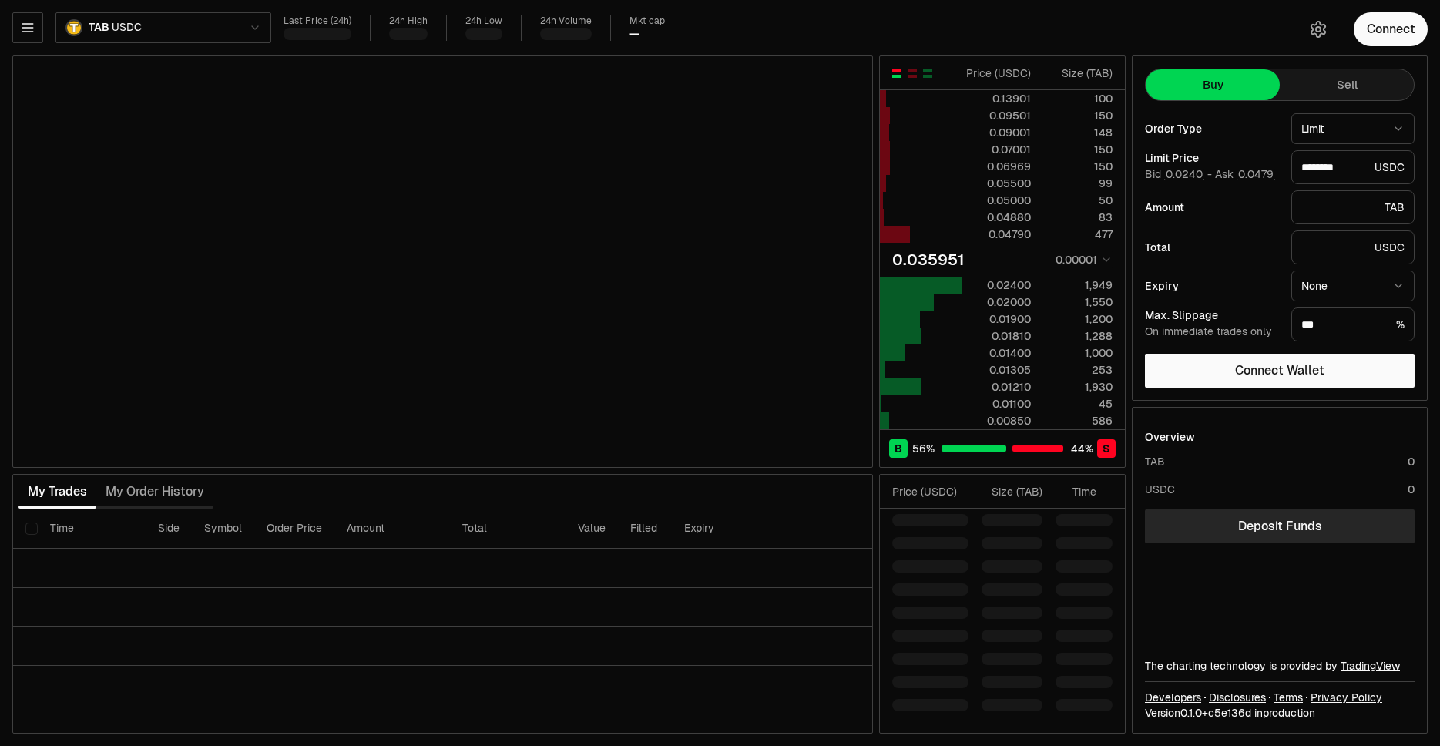 This screenshot has width=1440, height=746. I want to click on div: 253, so click(1078, 370).